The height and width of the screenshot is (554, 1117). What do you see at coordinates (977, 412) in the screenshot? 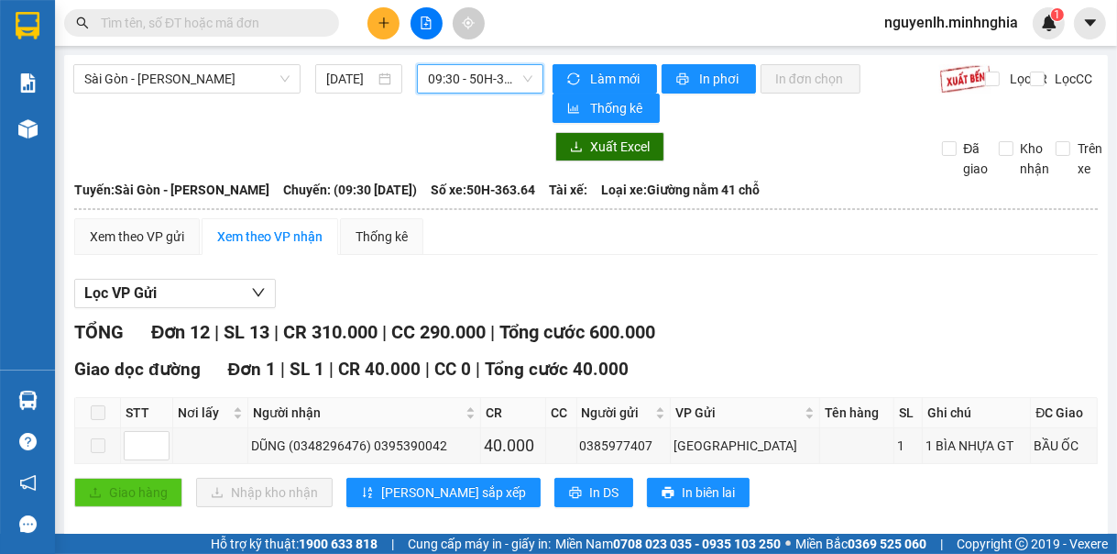
I see `th: Ghi chú` at bounding box center [977, 412].